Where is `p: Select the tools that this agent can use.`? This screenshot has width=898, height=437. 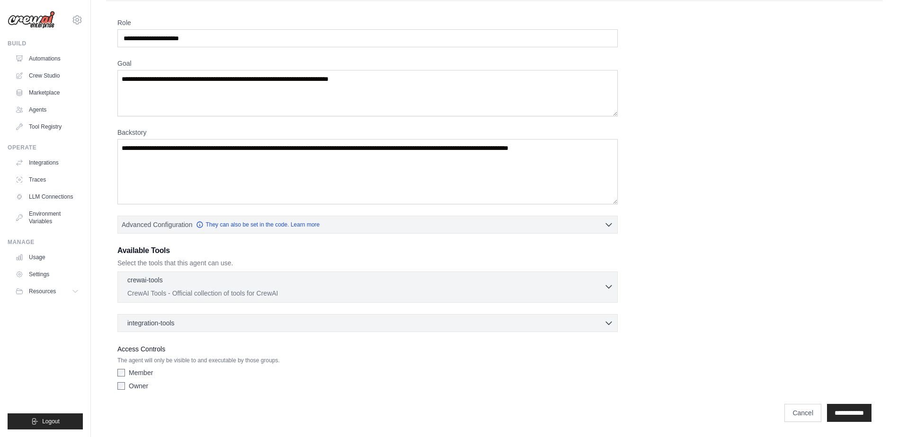 p: Select the tools that this agent can use. is located at coordinates (367, 263).